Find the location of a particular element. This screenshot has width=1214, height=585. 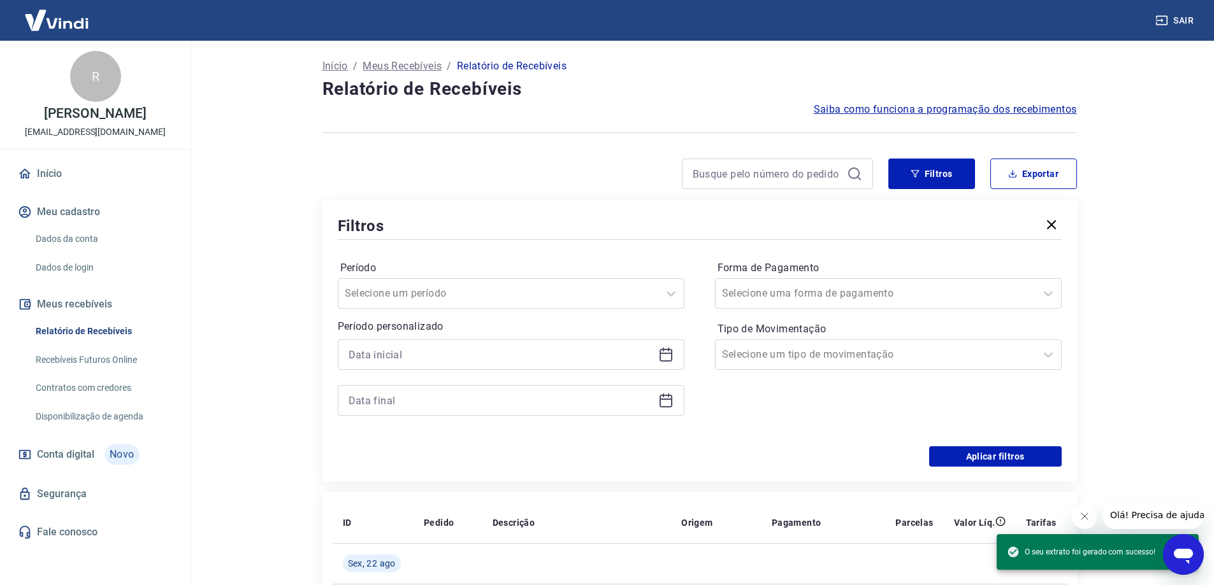

label: Forma de Pagamento is located at coordinates (888, 268).